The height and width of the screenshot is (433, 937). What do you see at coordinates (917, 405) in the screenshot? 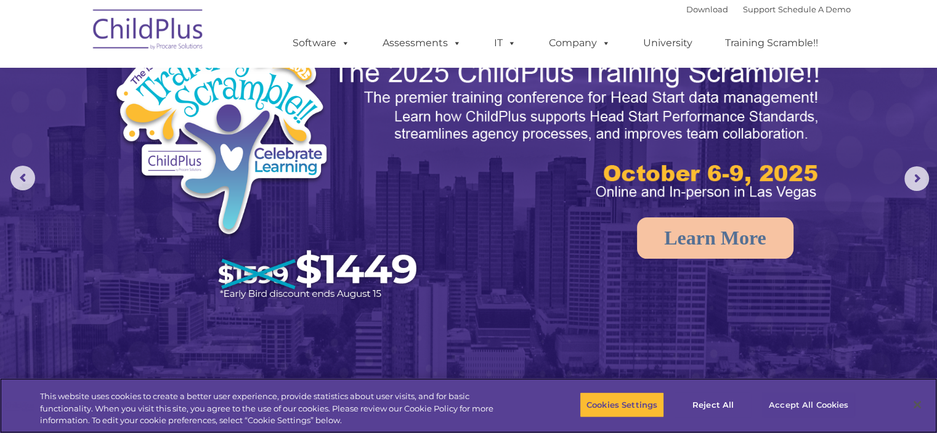
I see `button: Close` at bounding box center [917, 405].